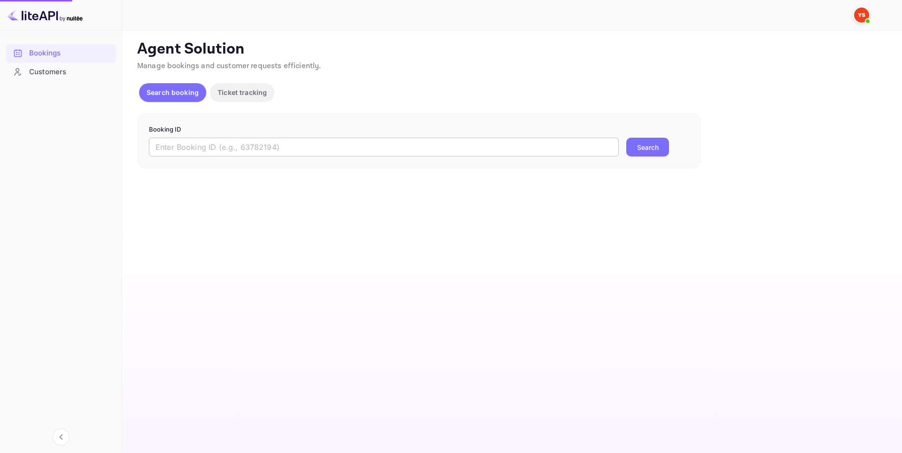 Image resolution: width=902 pixels, height=453 pixels. Describe the element at coordinates (511, 49) in the screenshot. I see `p: Agent Solution` at that location.